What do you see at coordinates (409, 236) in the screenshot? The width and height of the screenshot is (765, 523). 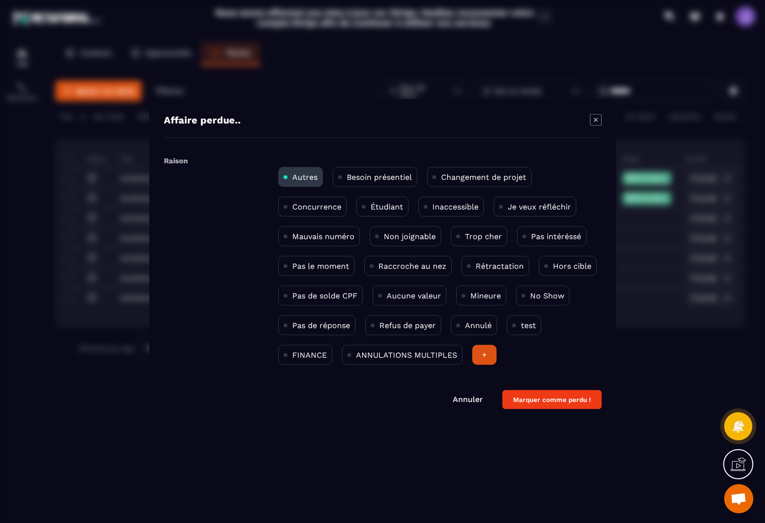 I see `p: Non joignable` at bounding box center [409, 236].